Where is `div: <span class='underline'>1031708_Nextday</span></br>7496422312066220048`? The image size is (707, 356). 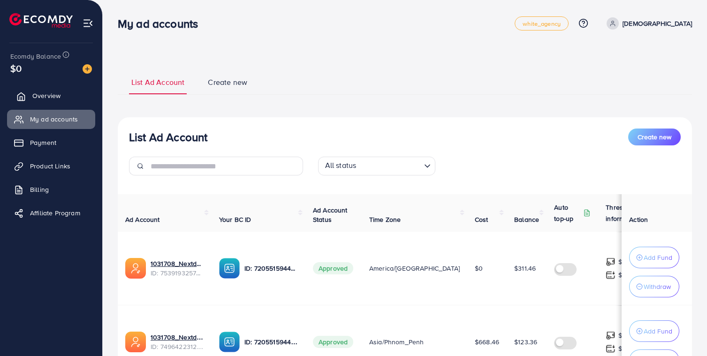
div: <span class='underline'>1031708_Nextday</span></br>7496422312066220048 is located at coordinates (177, 342).